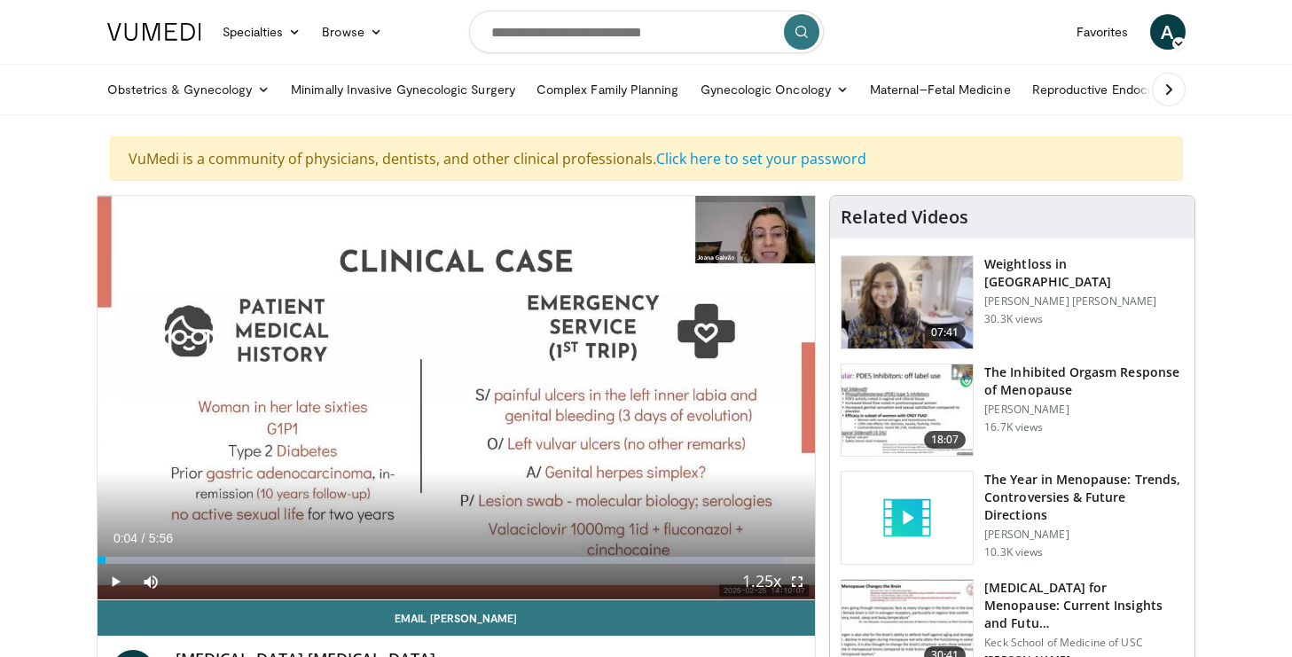 This screenshot has width=1292, height=657. What do you see at coordinates (154, 32) in the screenshot?
I see `img: VuMedi Logo` at bounding box center [154, 32].